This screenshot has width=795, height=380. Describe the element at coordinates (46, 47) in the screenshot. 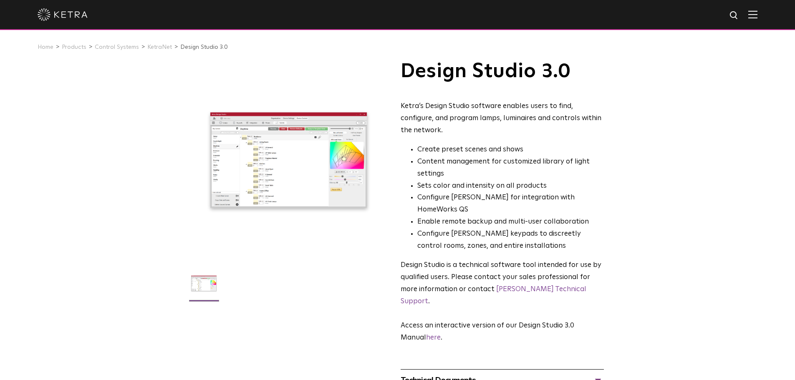

I see `a: Home` at that location.